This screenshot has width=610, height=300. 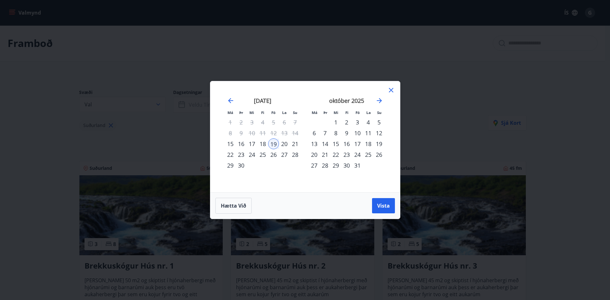 I want to click on span: Hætta við, so click(x=233, y=206).